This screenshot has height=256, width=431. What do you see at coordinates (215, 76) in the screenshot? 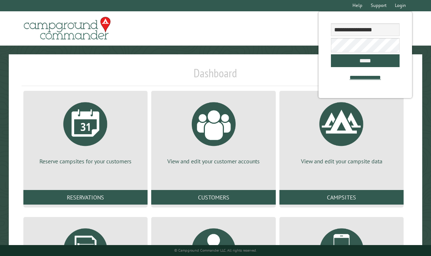
I see `h1: Dashboard` at bounding box center [215, 76].